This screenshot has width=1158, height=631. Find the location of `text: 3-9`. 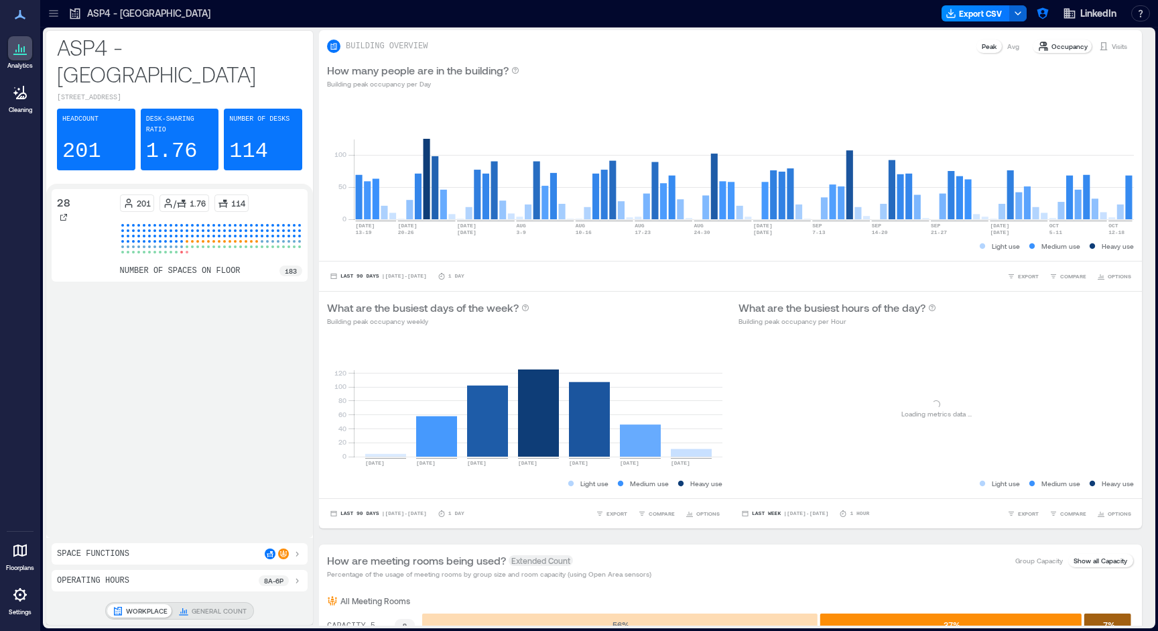

text: 3-9 is located at coordinates (521, 232).